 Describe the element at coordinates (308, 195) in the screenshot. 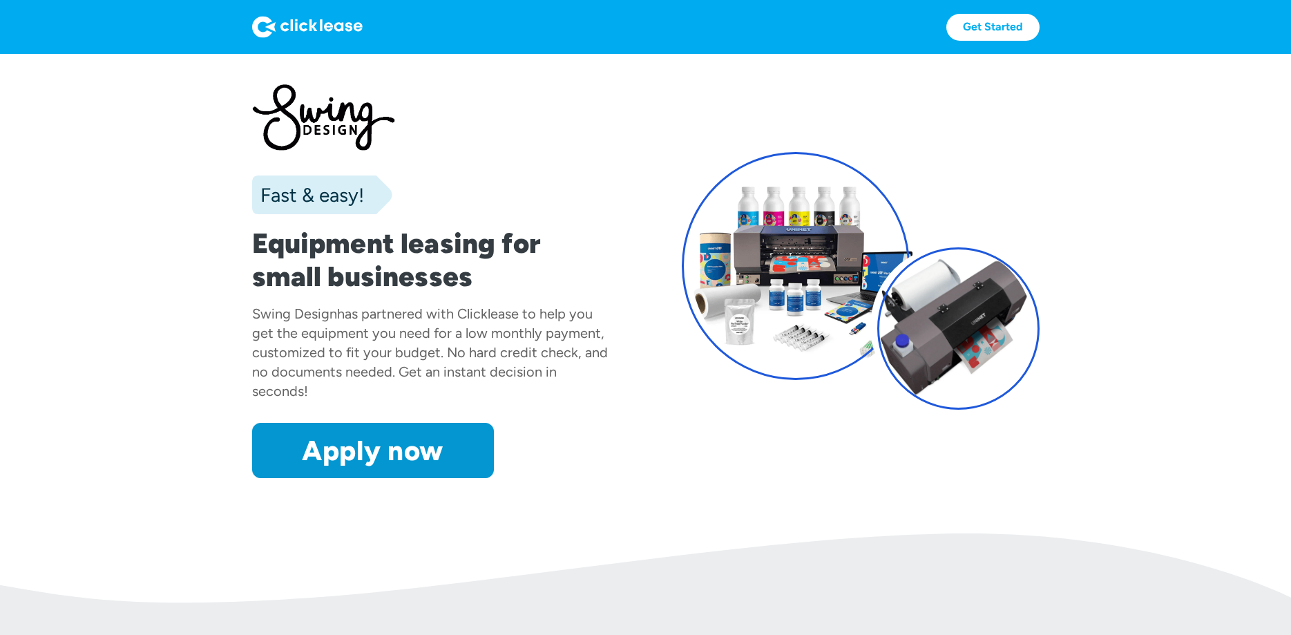

I see `div: Fast & easy!` at that location.